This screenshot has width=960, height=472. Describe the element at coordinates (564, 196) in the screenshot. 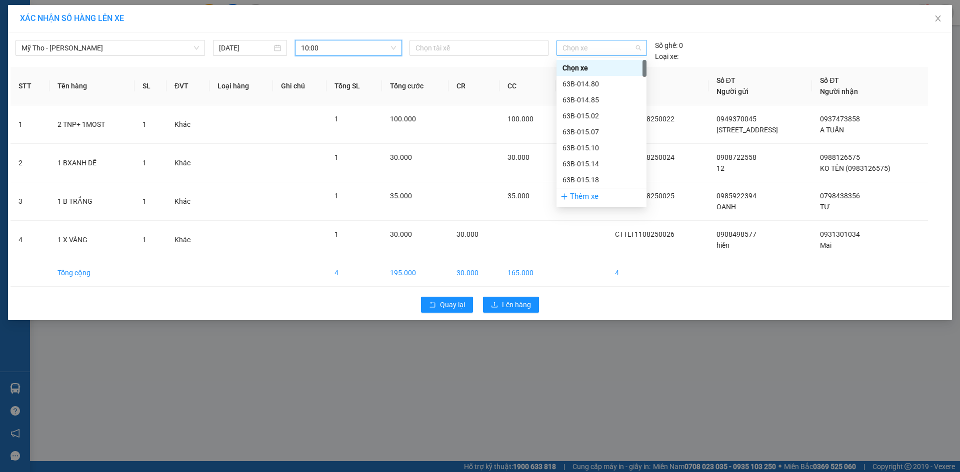

I see `span: plus` at that location.